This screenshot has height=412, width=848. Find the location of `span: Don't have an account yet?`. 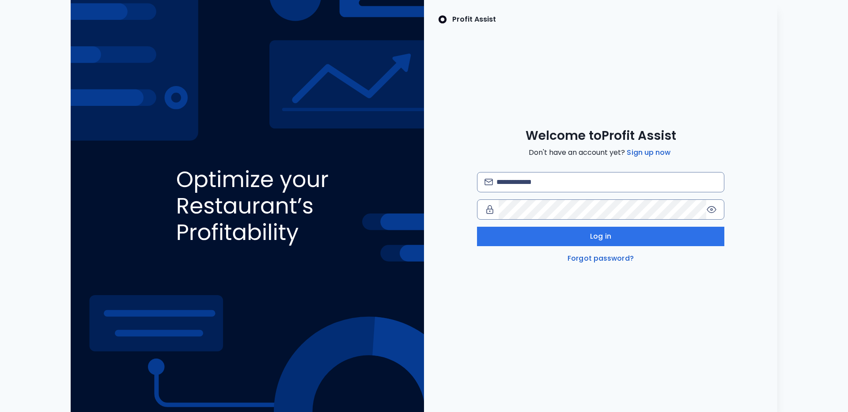

span: Don't have an account yet? is located at coordinates (600, 153).